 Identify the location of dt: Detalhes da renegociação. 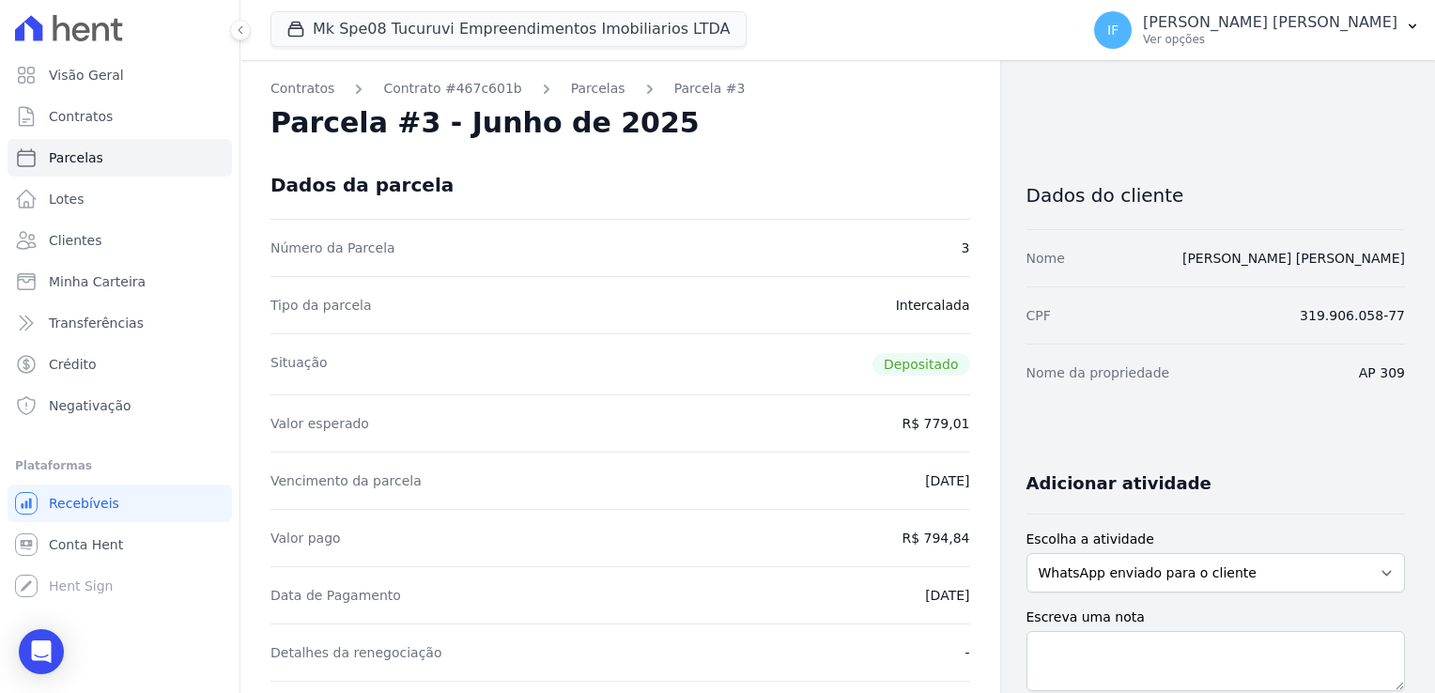
(356, 653).